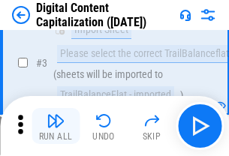 This screenshot has width=229, height=156. Describe the element at coordinates (101, 30) in the screenshot. I see `div: Import Sheet` at that location.